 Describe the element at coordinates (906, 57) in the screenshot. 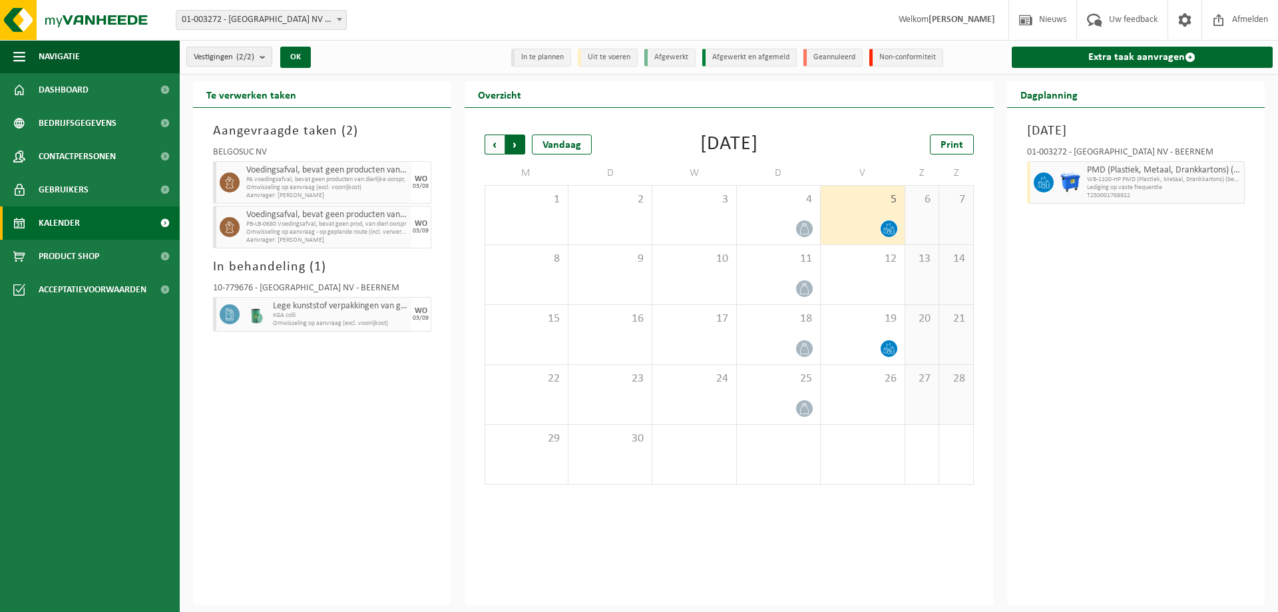

I see `li: Non-conformiteit` at that location.